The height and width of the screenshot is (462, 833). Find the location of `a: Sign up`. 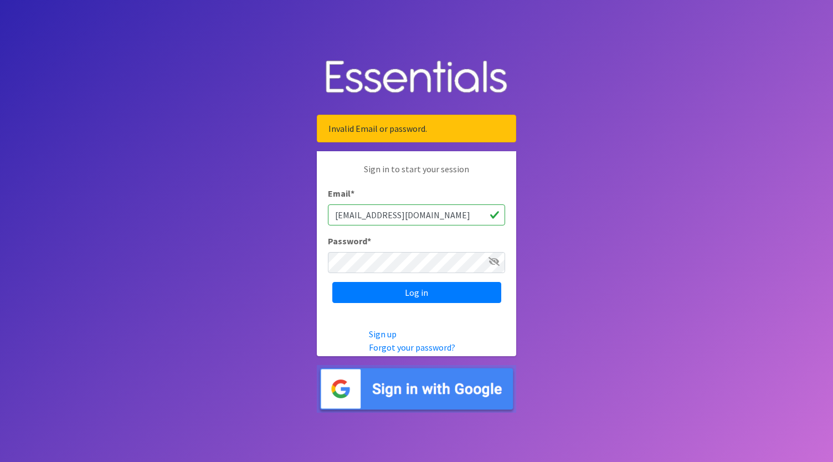

a: Sign up is located at coordinates (383, 334).